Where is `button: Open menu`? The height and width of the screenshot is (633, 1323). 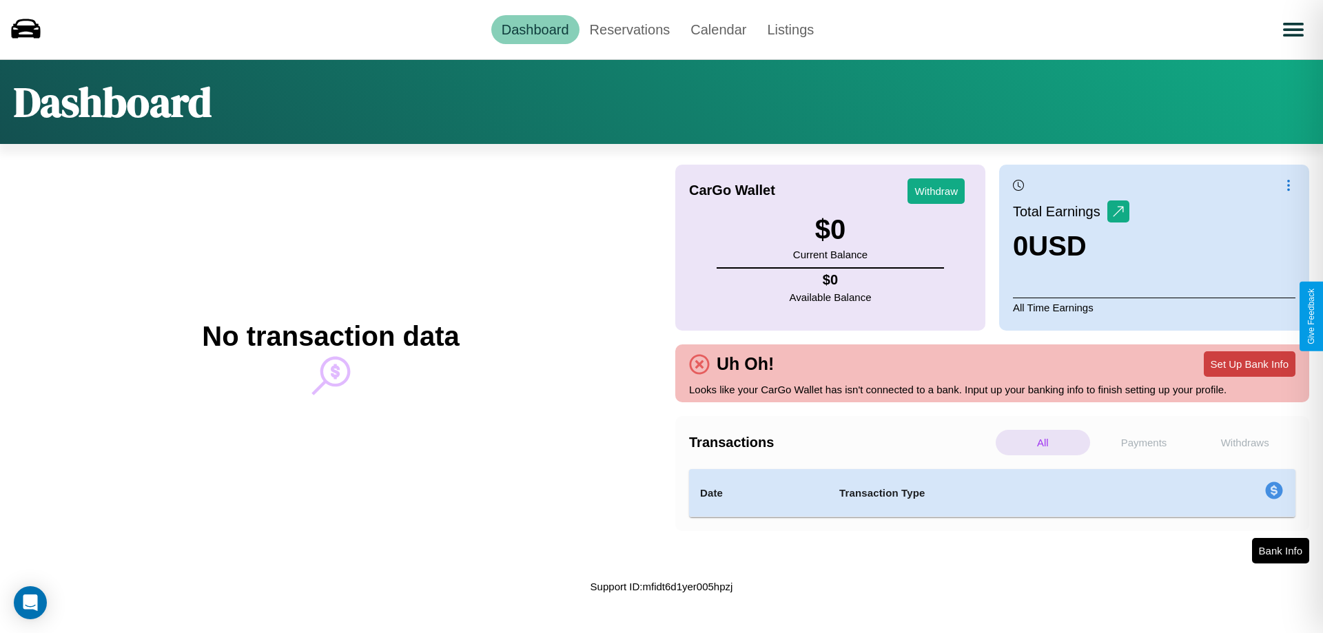
button: Open menu is located at coordinates (1294, 30).